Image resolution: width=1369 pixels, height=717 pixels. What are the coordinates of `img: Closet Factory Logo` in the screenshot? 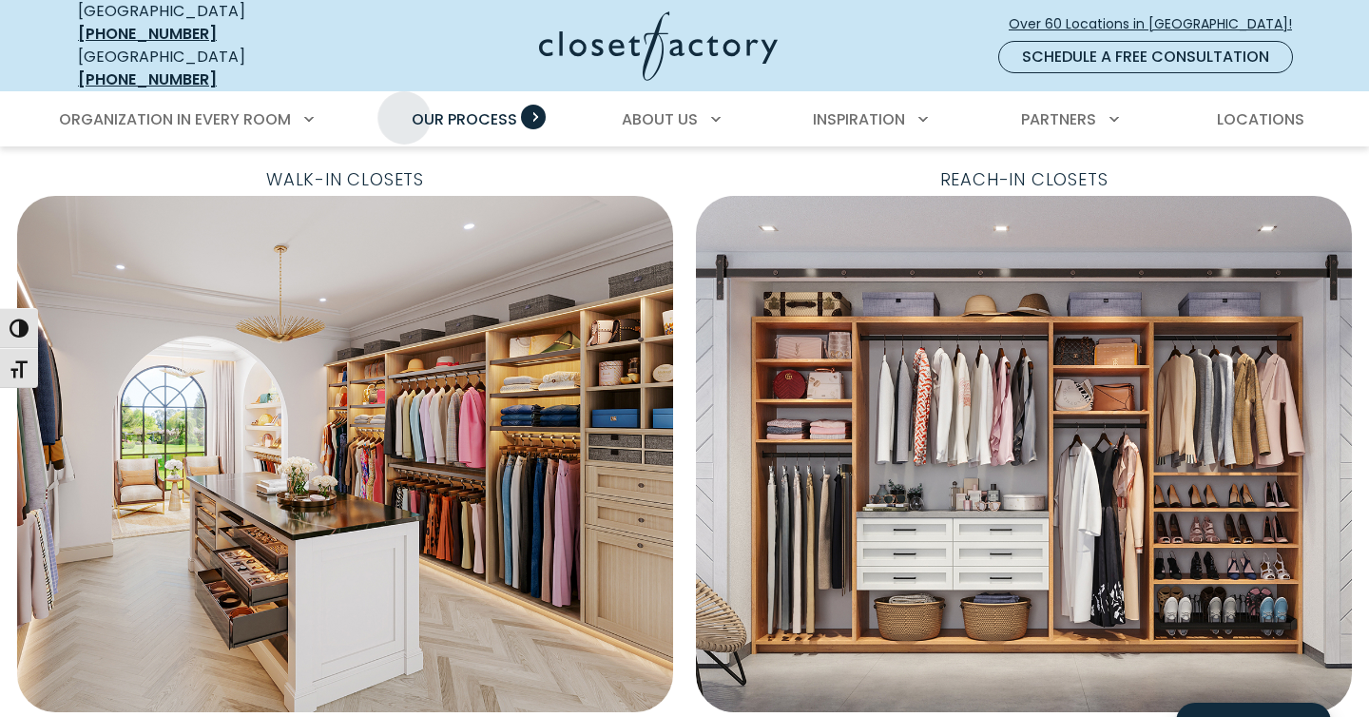 It's located at (658, 46).